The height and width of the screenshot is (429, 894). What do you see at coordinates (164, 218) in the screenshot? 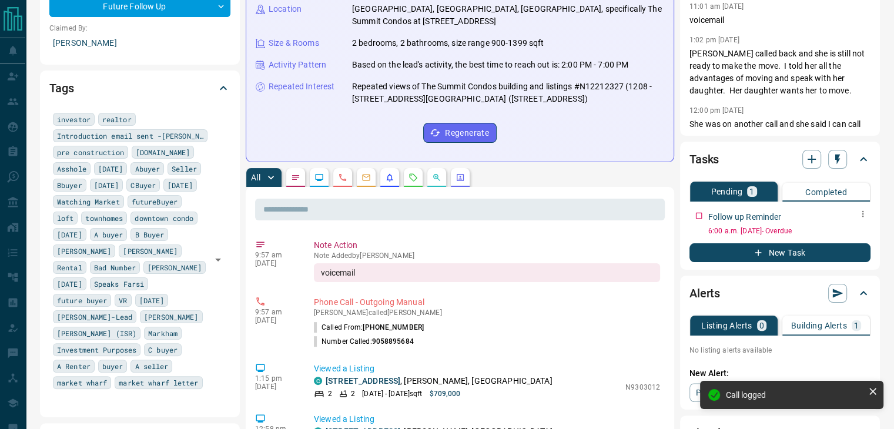
I see `span: downtown condo` at bounding box center [164, 218].